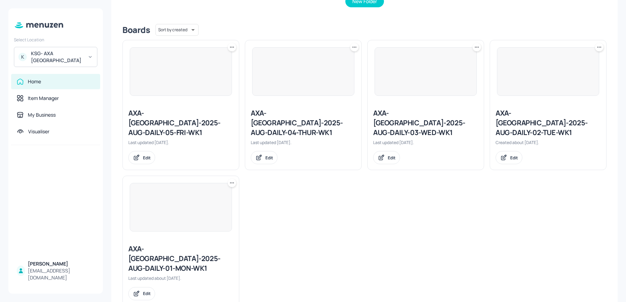 The width and height of the screenshot is (626, 302). What do you see at coordinates (39, 132) in the screenshot?
I see `div: Visualiser` at bounding box center [39, 132].